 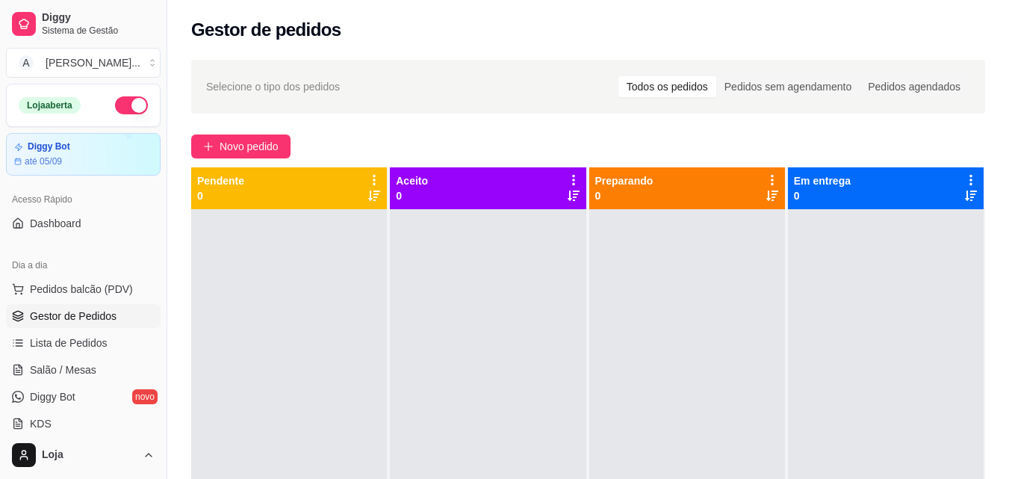 What do you see at coordinates (822, 181) in the screenshot?
I see `p: Em entrega` at bounding box center [822, 181].